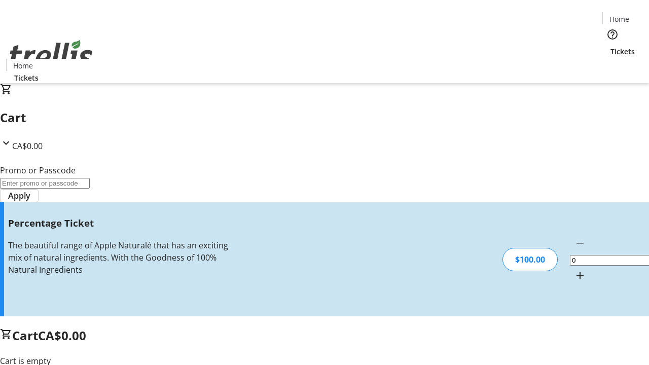 This screenshot has width=649, height=365. Describe the element at coordinates (119, 258) in the screenshot. I see `div: The beautiful range of Apple Naturalé that has an exciting mix of natural ingredients. With the G...` at that location.